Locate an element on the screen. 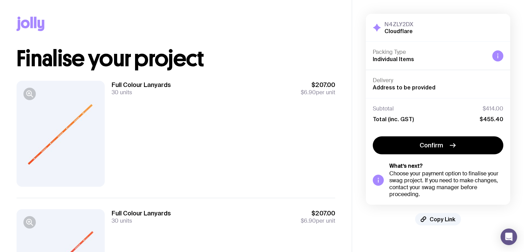  span: $414.00 is located at coordinates (493, 109).